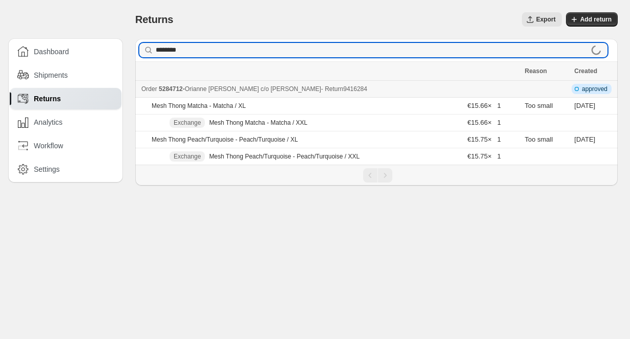  What do you see at coordinates (199, 106) in the screenshot?
I see `p: Mesh Thong Matcha - Matcha / XL` at bounding box center [199, 106].